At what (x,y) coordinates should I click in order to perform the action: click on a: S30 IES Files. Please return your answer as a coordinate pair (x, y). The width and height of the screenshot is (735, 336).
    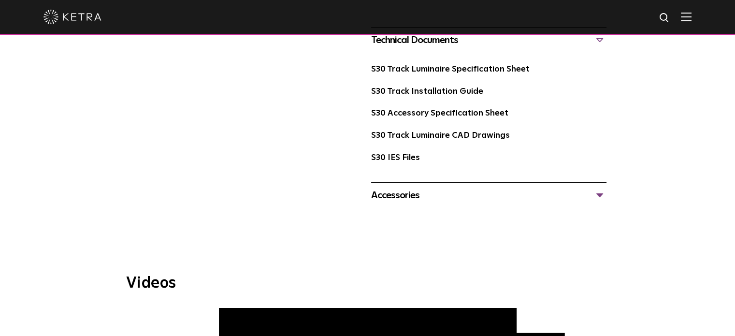
    Looking at the image, I should click on (395, 158).